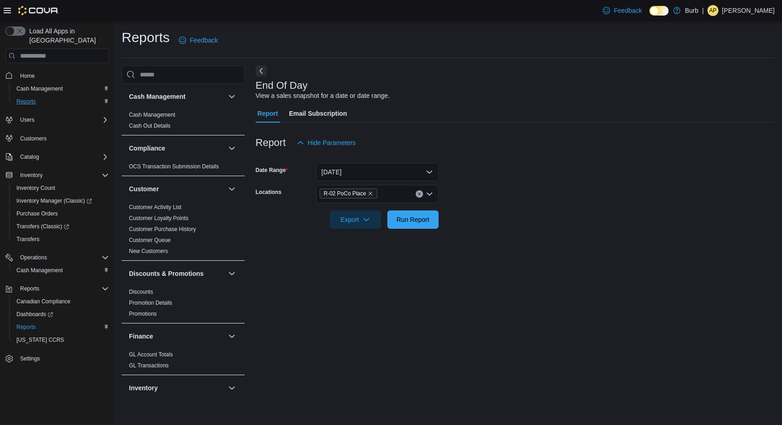 The height and width of the screenshot is (425, 782). Describe the element at coordinates (147, 148) in the screenshot. I see `h3: Compliance` at that location.